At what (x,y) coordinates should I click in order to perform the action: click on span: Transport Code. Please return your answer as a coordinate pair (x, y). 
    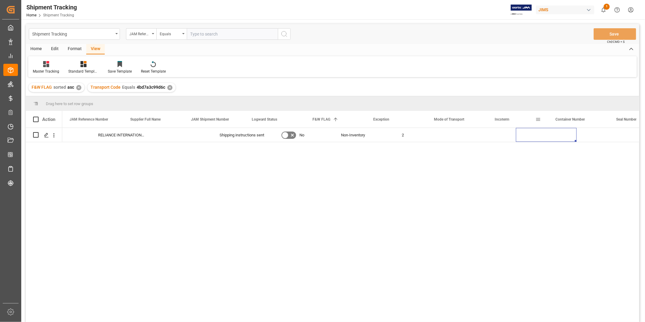
    Looking at the image, I should click on (105, 87).